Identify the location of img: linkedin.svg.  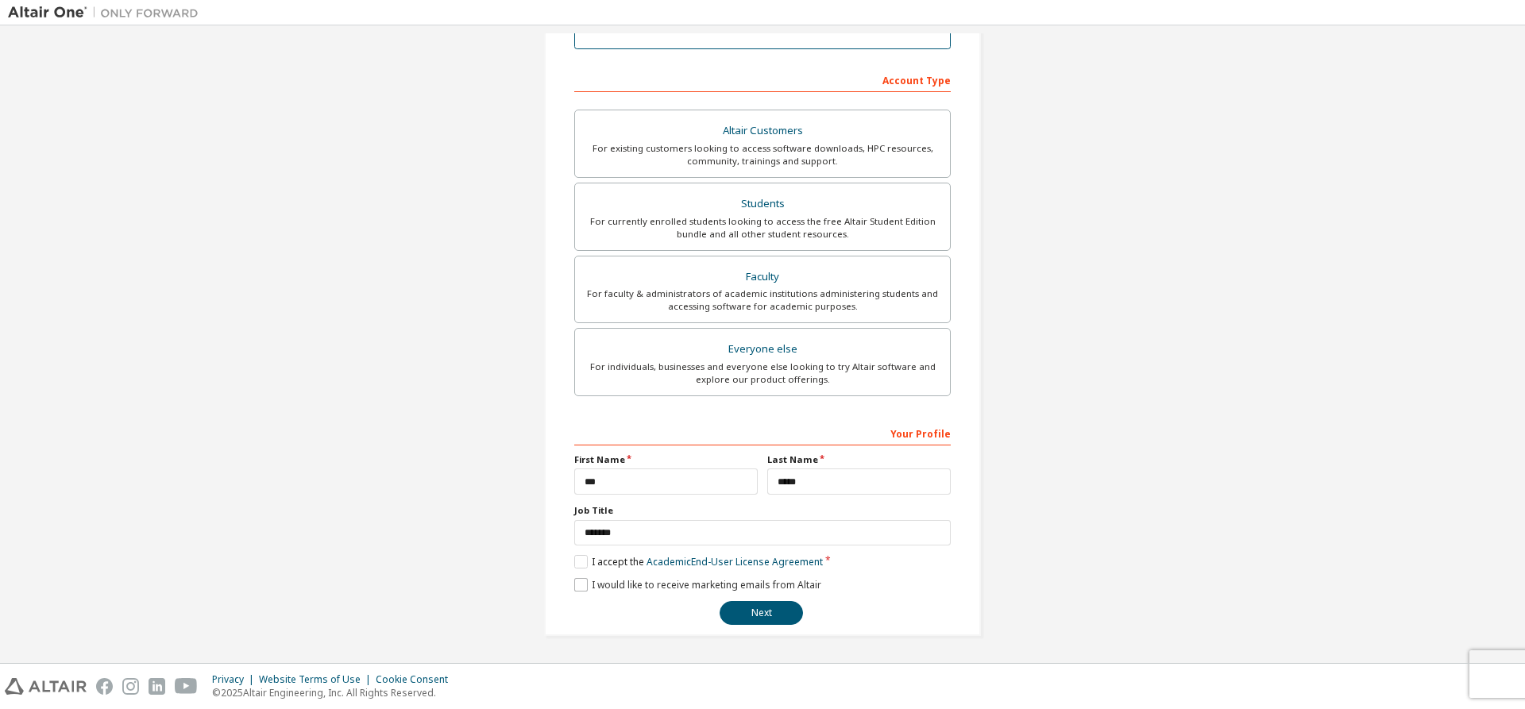
(156, 686).